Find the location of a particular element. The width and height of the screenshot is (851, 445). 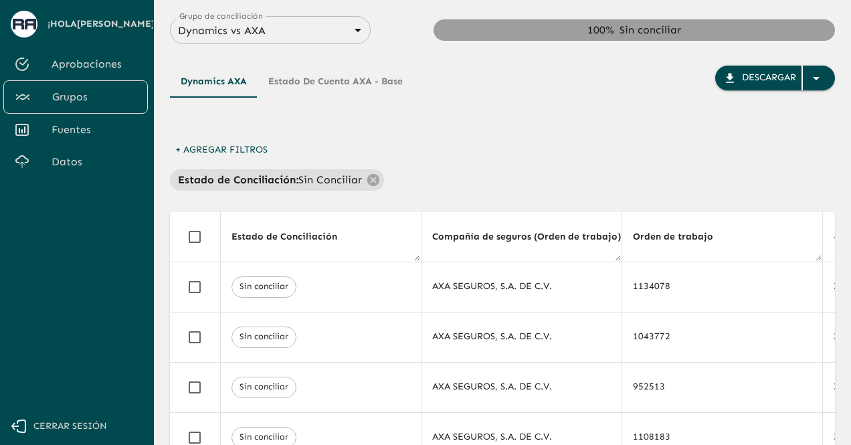

div: Dynamics vs AXA is located at coordinates (270, 30).